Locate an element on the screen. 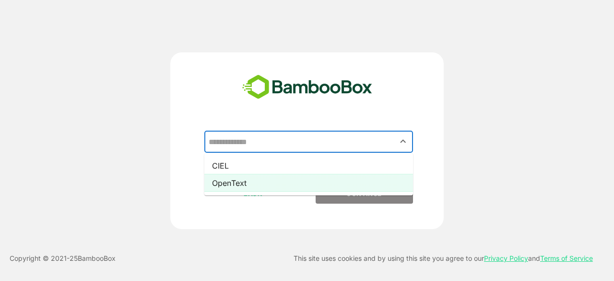 The height and width of the screenshot is (281, 614). img: bamboobox is located at coordinates (307, 87).